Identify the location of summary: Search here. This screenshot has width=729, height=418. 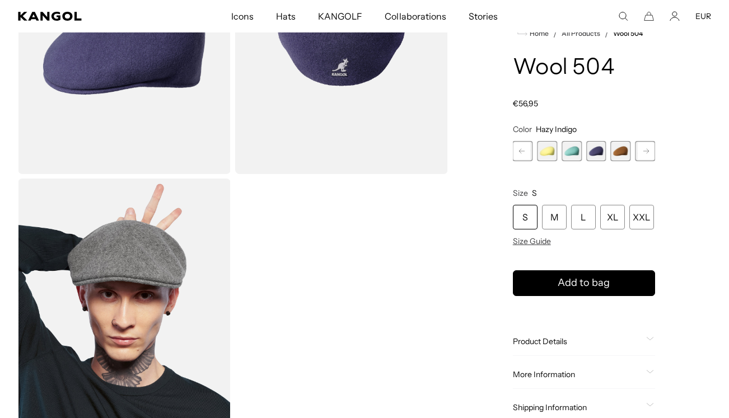
(624, 16).